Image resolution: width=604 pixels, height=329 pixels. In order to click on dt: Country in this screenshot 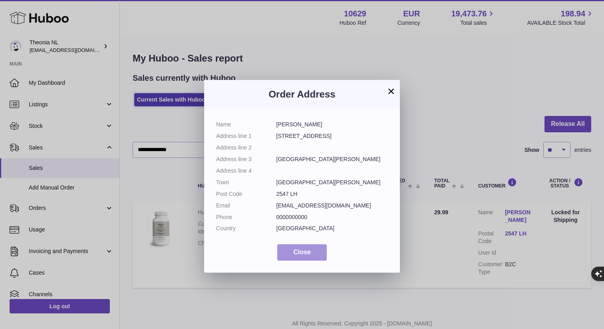, I will do `click(246, 228)`.